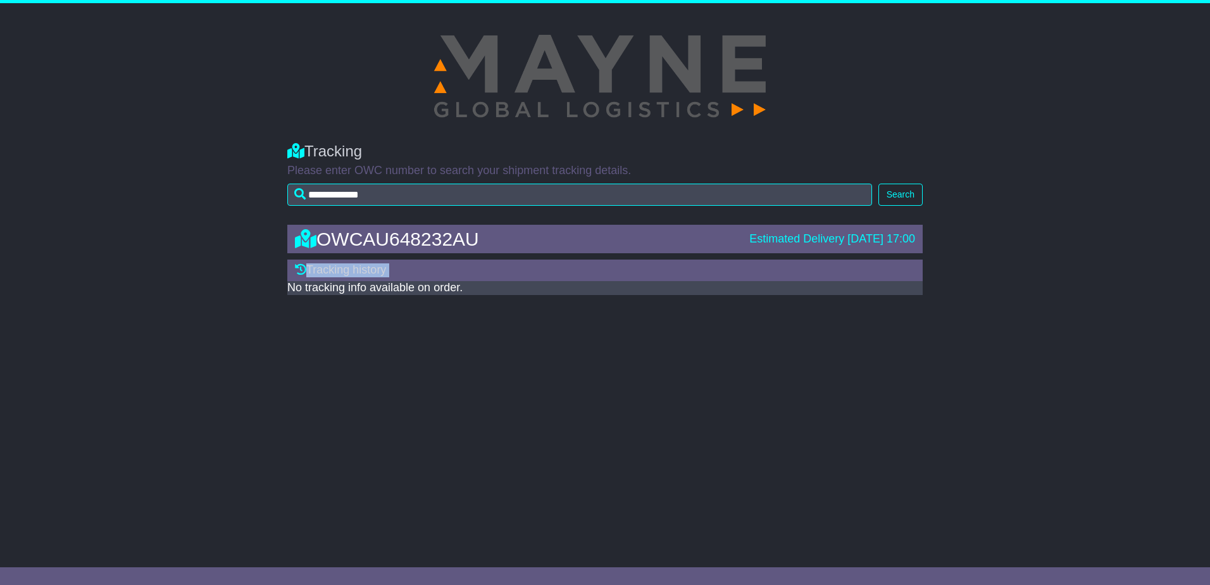  Describe the element at coordinates (900, 194) in the screenshot. I see `button: Search` at that location.